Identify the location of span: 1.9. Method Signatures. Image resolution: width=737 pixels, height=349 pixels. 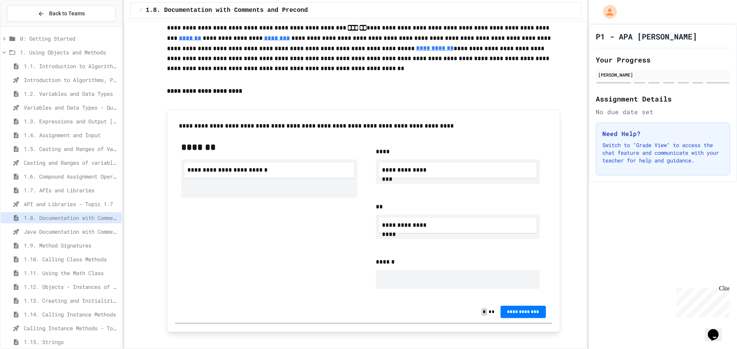
(71, 246).